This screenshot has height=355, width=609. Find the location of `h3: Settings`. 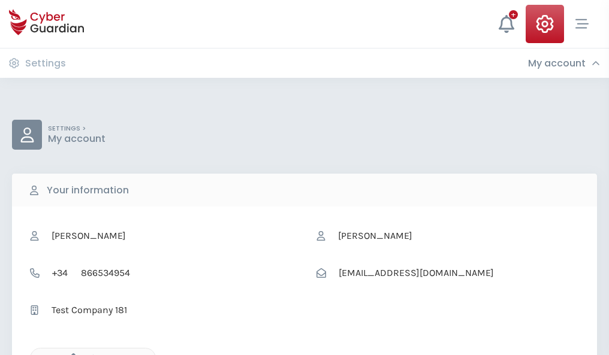

h3: Settings is located at coordinates (46, 64).